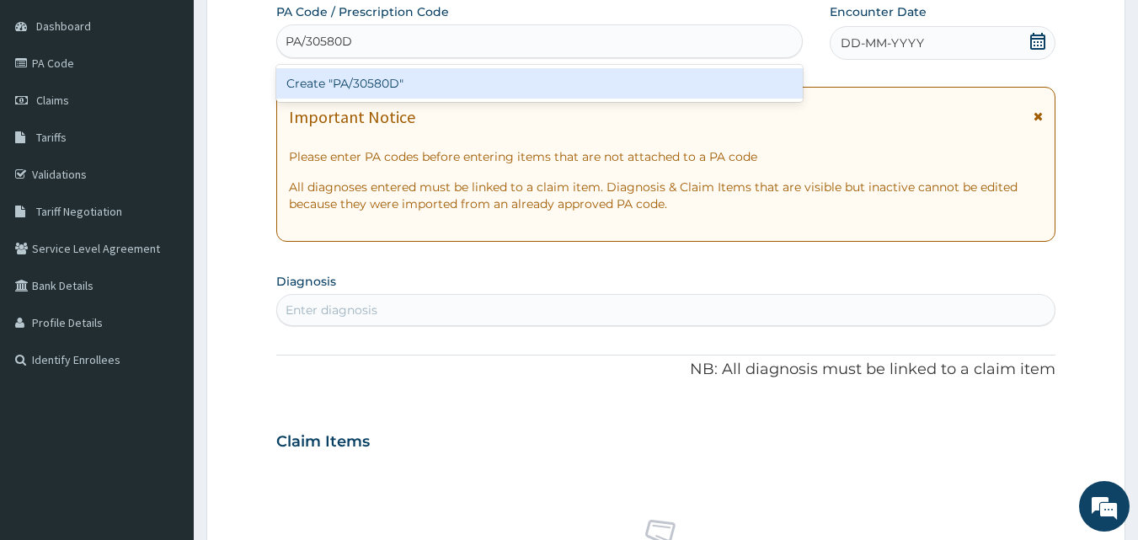 Image resolution: width=1138 pixels, height=540 pixels. I want to click on h3: Claim Items, so click(323, 442).